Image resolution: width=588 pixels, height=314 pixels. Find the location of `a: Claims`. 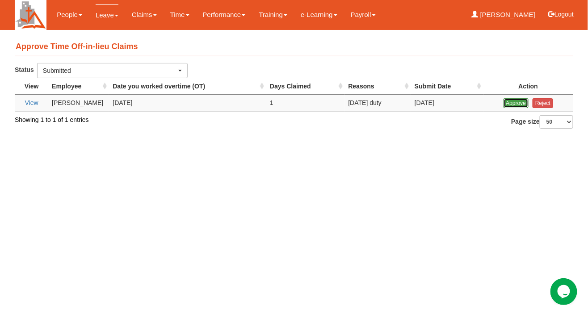

a: Claims is located at coordinates (144, 15).